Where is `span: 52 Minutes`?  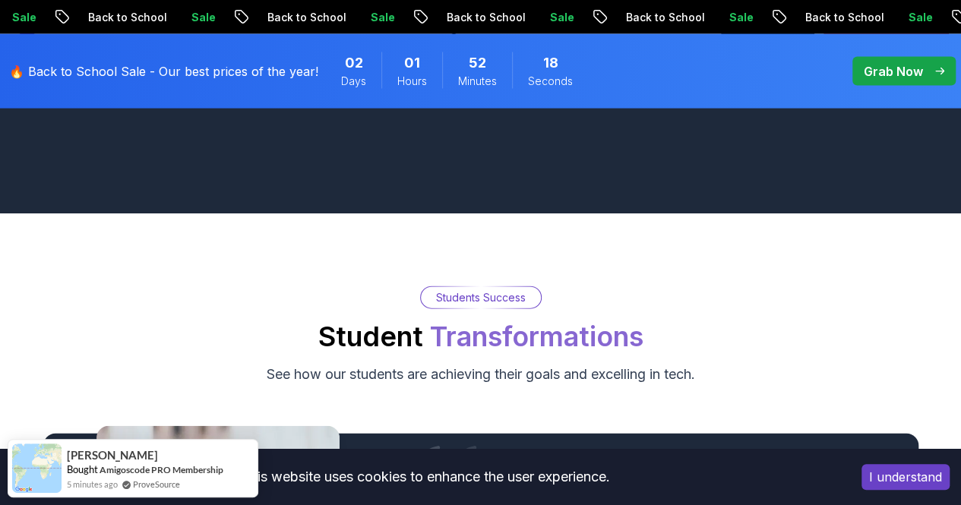 span: 52 Minutes is located at coordinates (477, 63).